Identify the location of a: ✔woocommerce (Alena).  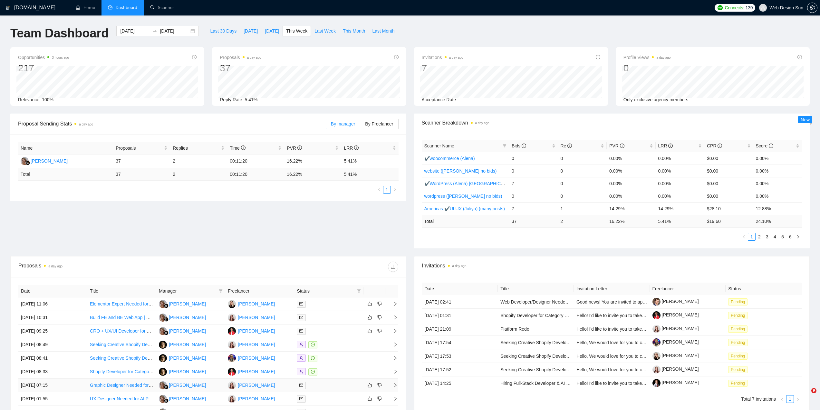
(450, 158).